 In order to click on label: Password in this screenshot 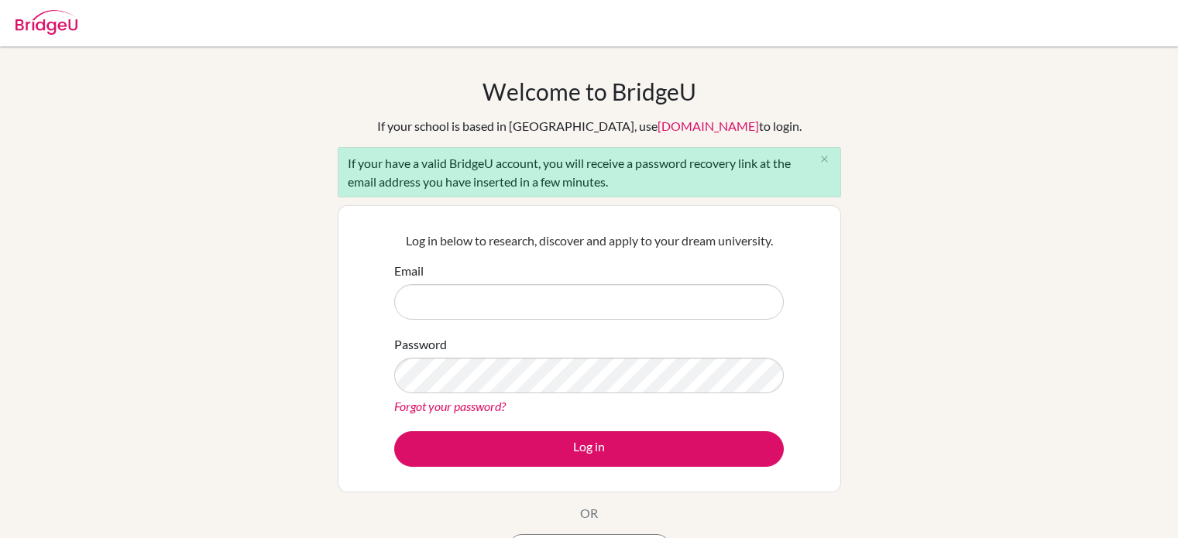, I will do `click(421, 345)`.